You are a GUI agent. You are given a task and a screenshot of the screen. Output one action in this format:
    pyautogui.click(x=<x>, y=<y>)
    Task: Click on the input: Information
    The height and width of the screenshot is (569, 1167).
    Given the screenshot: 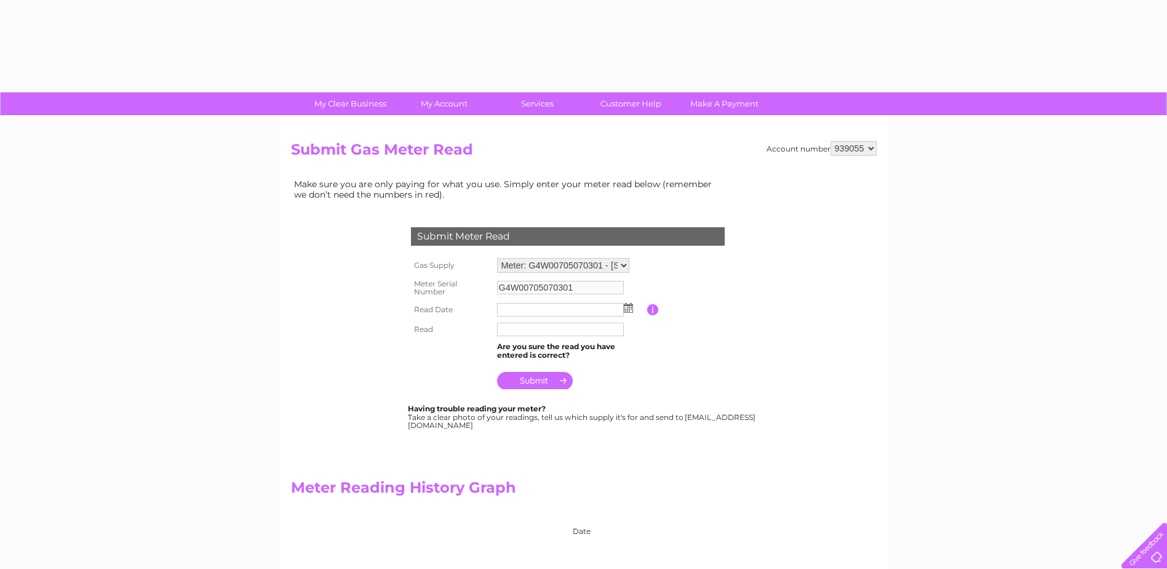 What is the action you would take?
    pyautogui.click(x=653, y=310)
    